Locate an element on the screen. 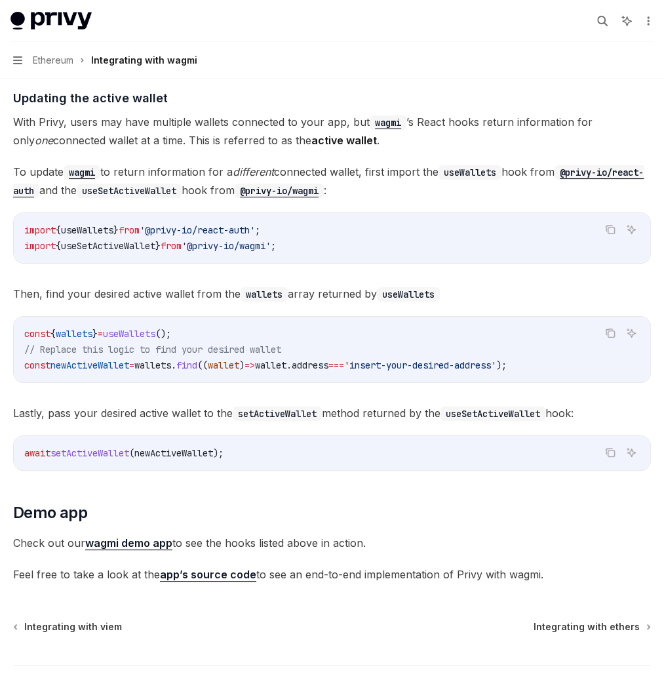  code: setActiveWallet is located at coordinates (277, 414).